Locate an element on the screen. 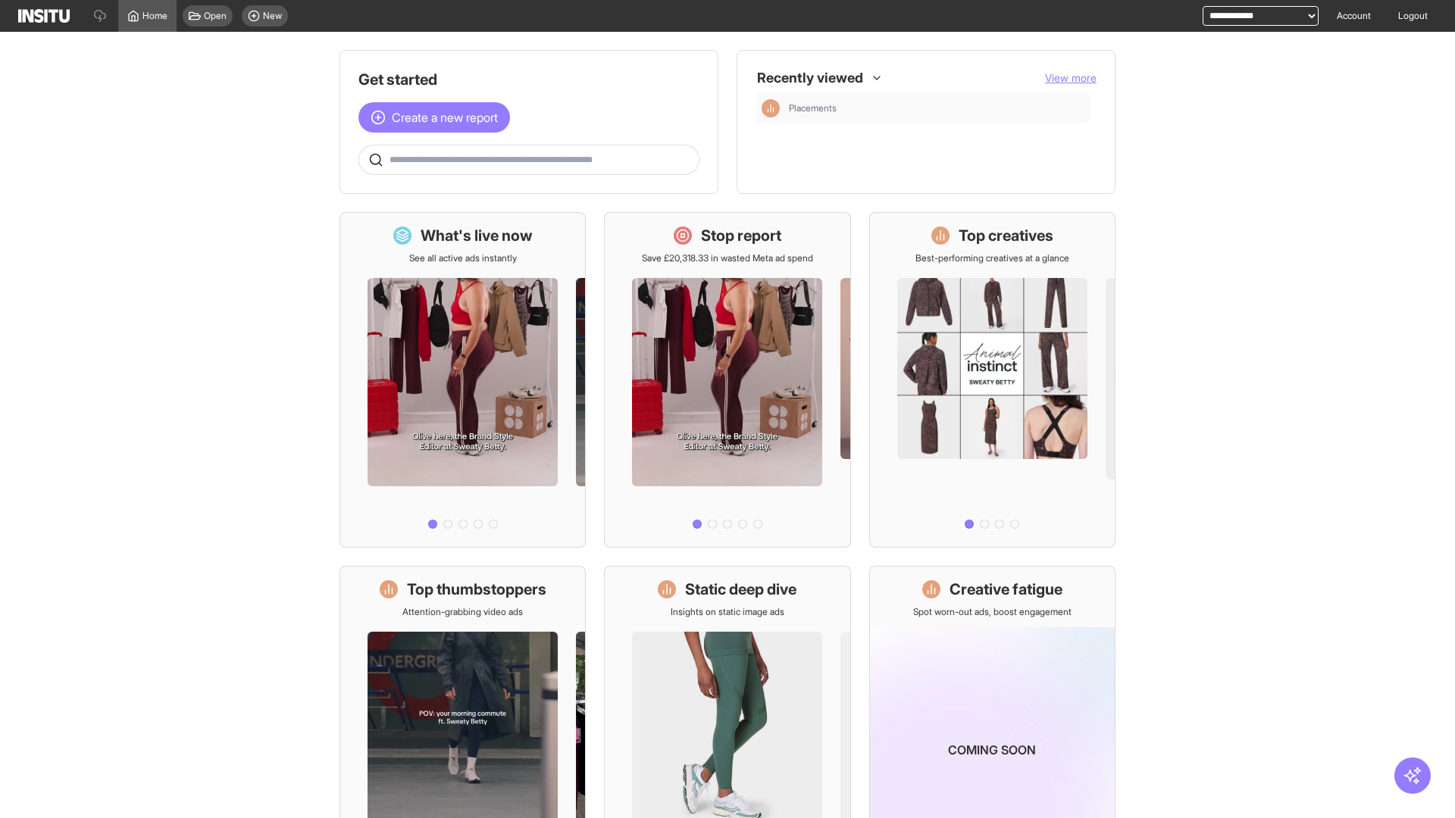 This screenshot has width=1455, height=818. h1: Top thumbstoppers is located at coordinates (477, 589).